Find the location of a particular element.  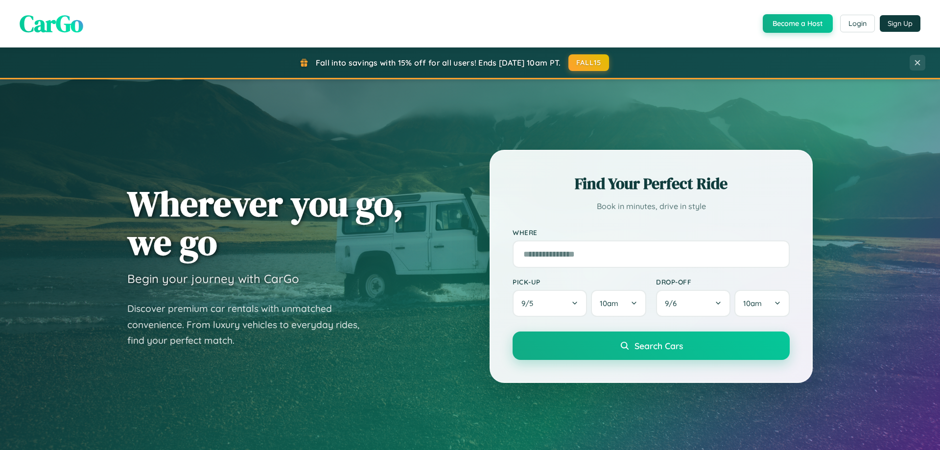

button: Become a Host is located at coordinates (797, 23).